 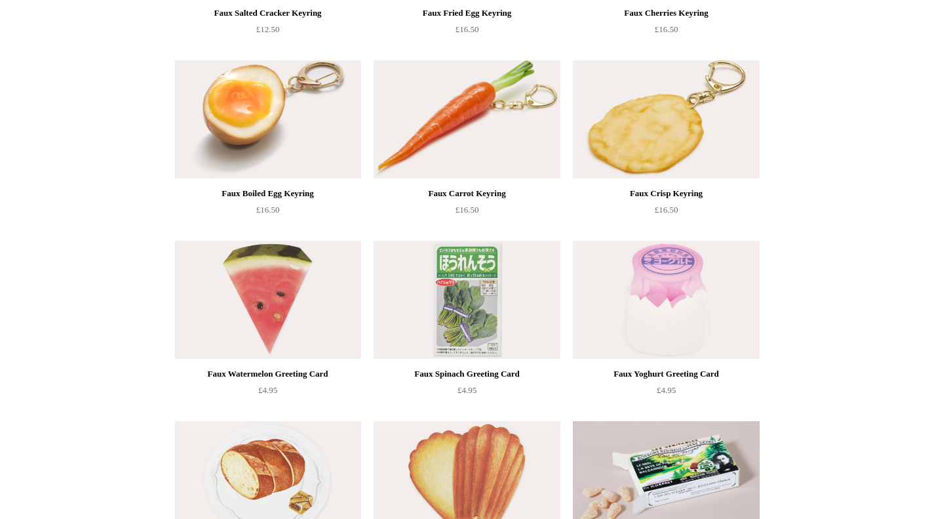 I want to click on img: Faux Watermelon Greeting Card, so click(x=268, y=300).